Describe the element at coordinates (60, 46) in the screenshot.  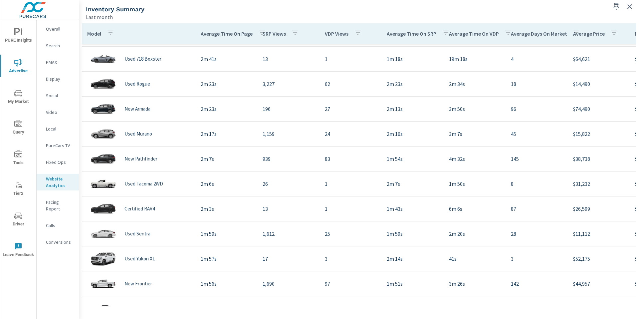
I see `p: Search` at that location.